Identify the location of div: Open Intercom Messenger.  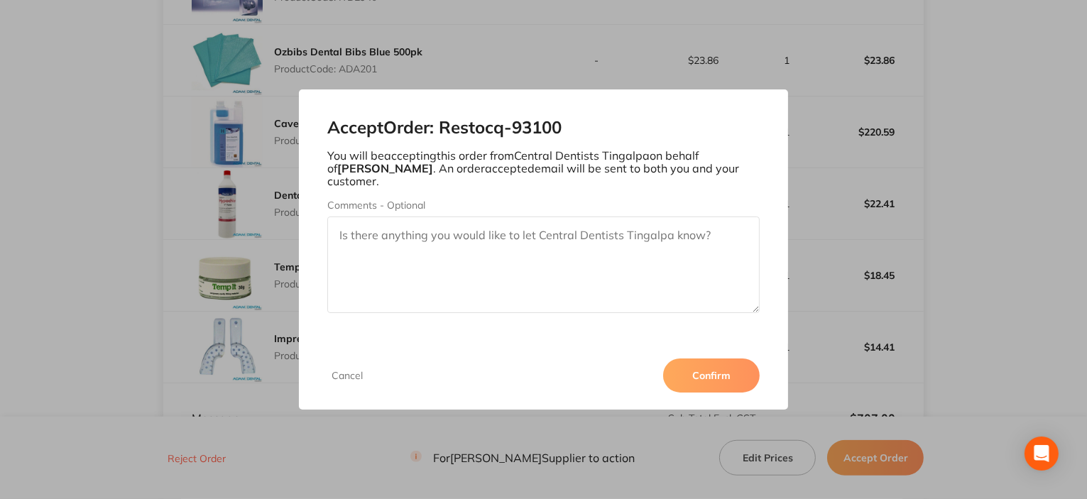
(1041, 454).